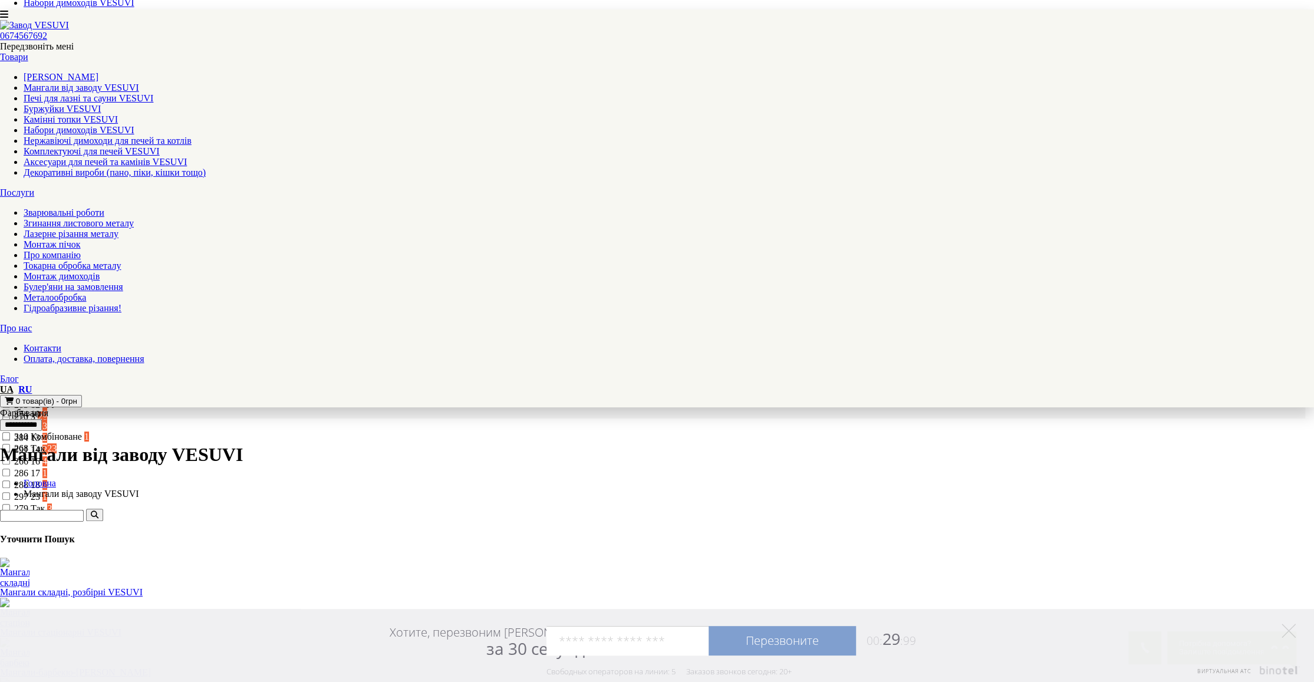  I want to click on a: Оплата, доставка, повернення, so click(84, 359).